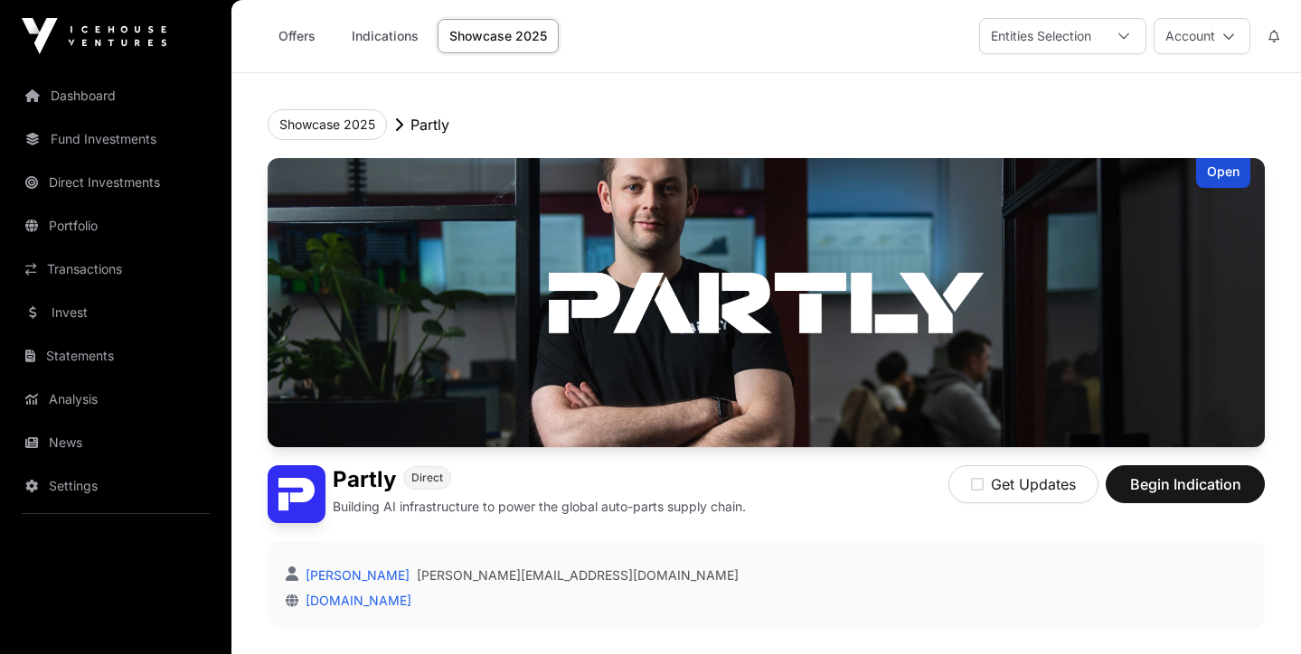  What do you see at coordinates (116, 313) in the screenshot?
I see `a: Invest` at bounding box center [116, 313].